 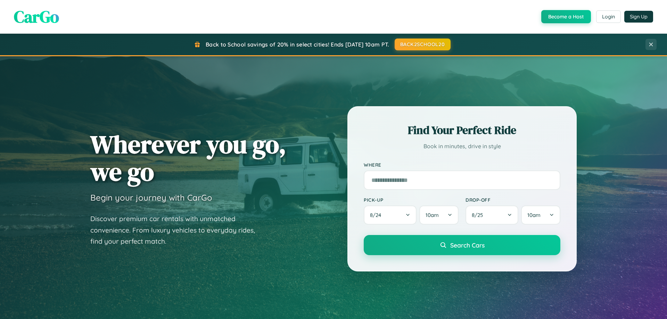 What do you see at coordinates (151, 198) in the screenshot?
I see `h3: Begin your journey with CarGo` at bounding box center [151, 198].